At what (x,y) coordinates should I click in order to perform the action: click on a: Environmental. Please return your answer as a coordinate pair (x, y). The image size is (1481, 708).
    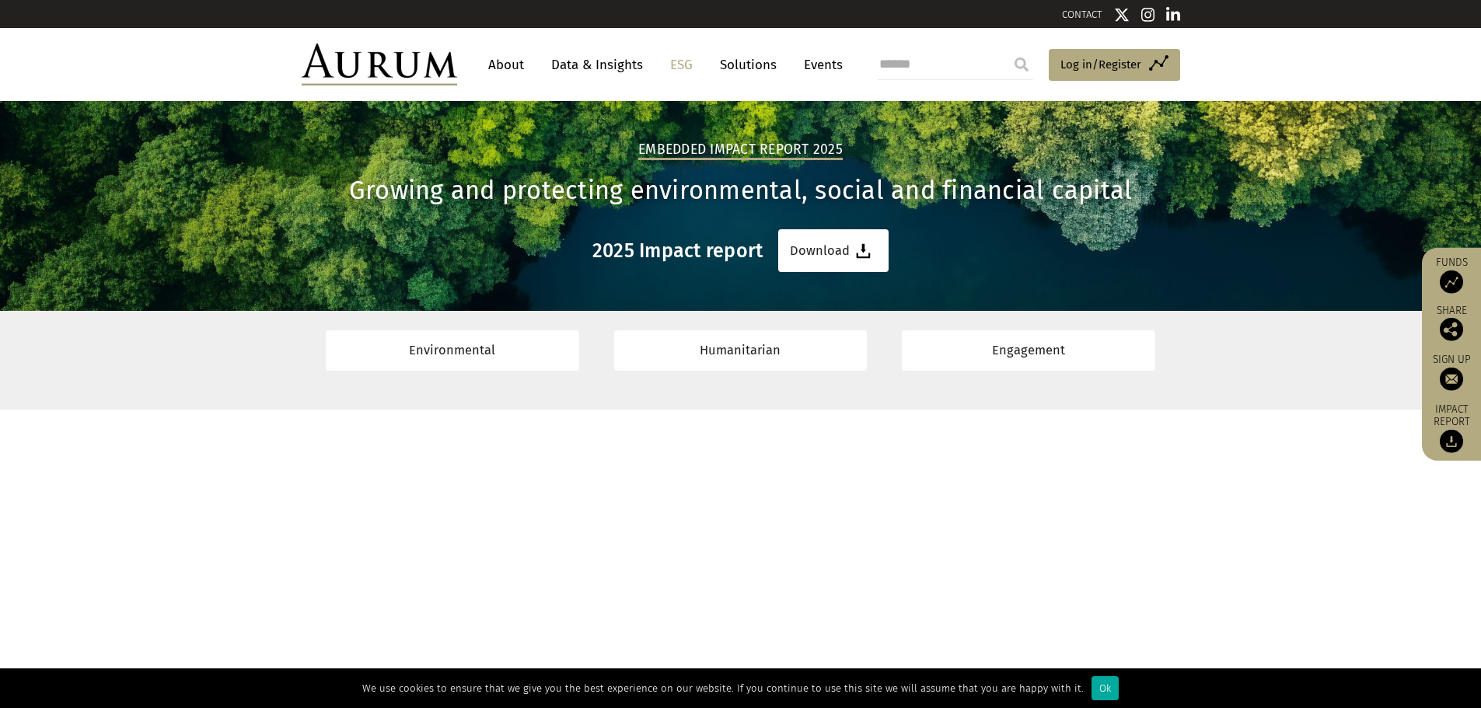
    Looking at the image, I should click on (452, 350).